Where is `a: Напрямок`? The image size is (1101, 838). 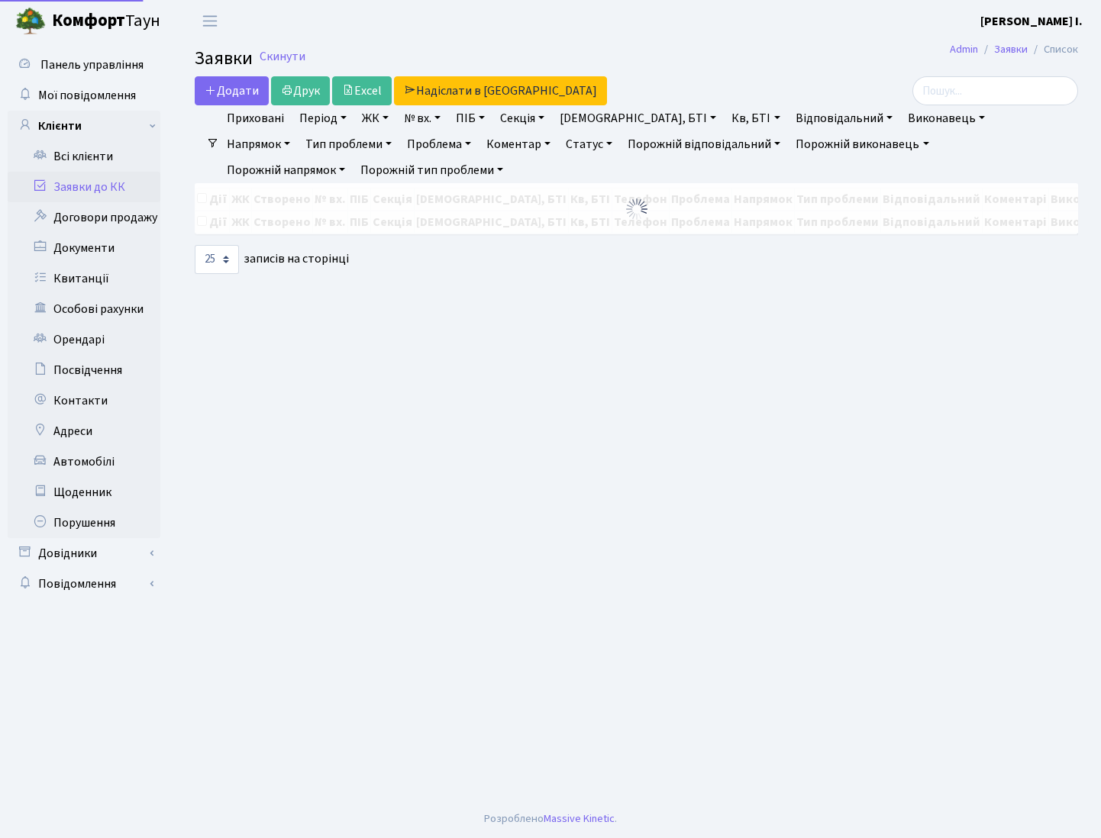
a: Напрямок is located at coordinates (258, 144).